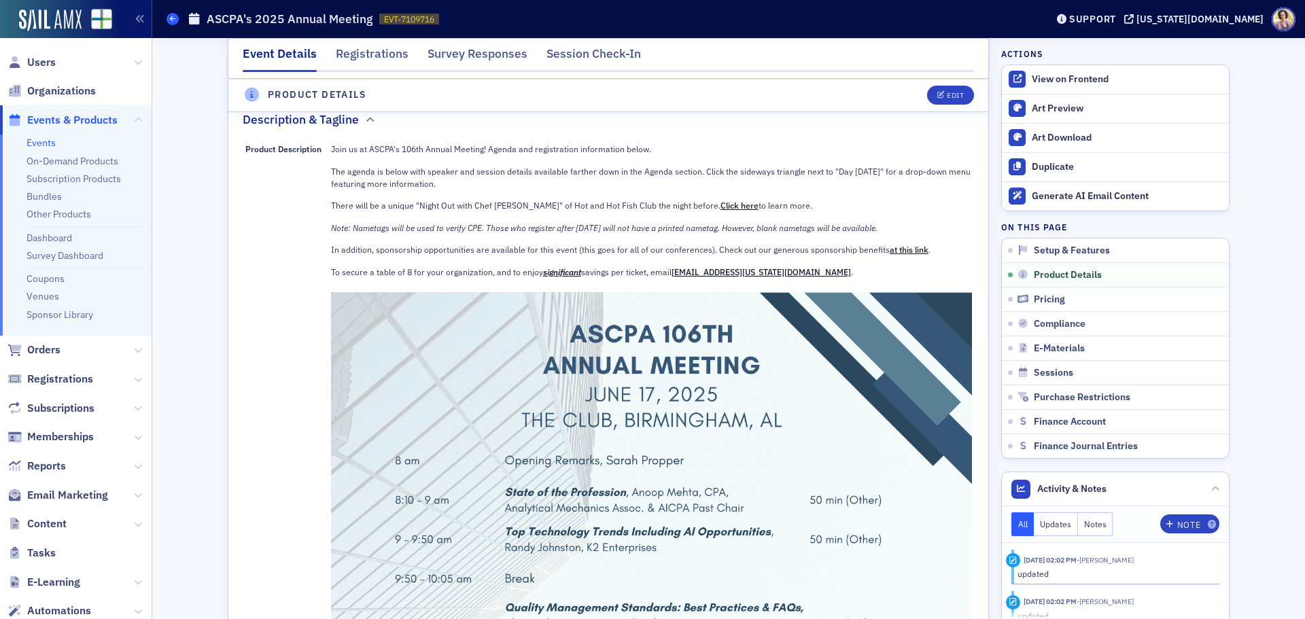 The image size is (1305, 619). I want to click on span: Product Details, so click(1068, 275).